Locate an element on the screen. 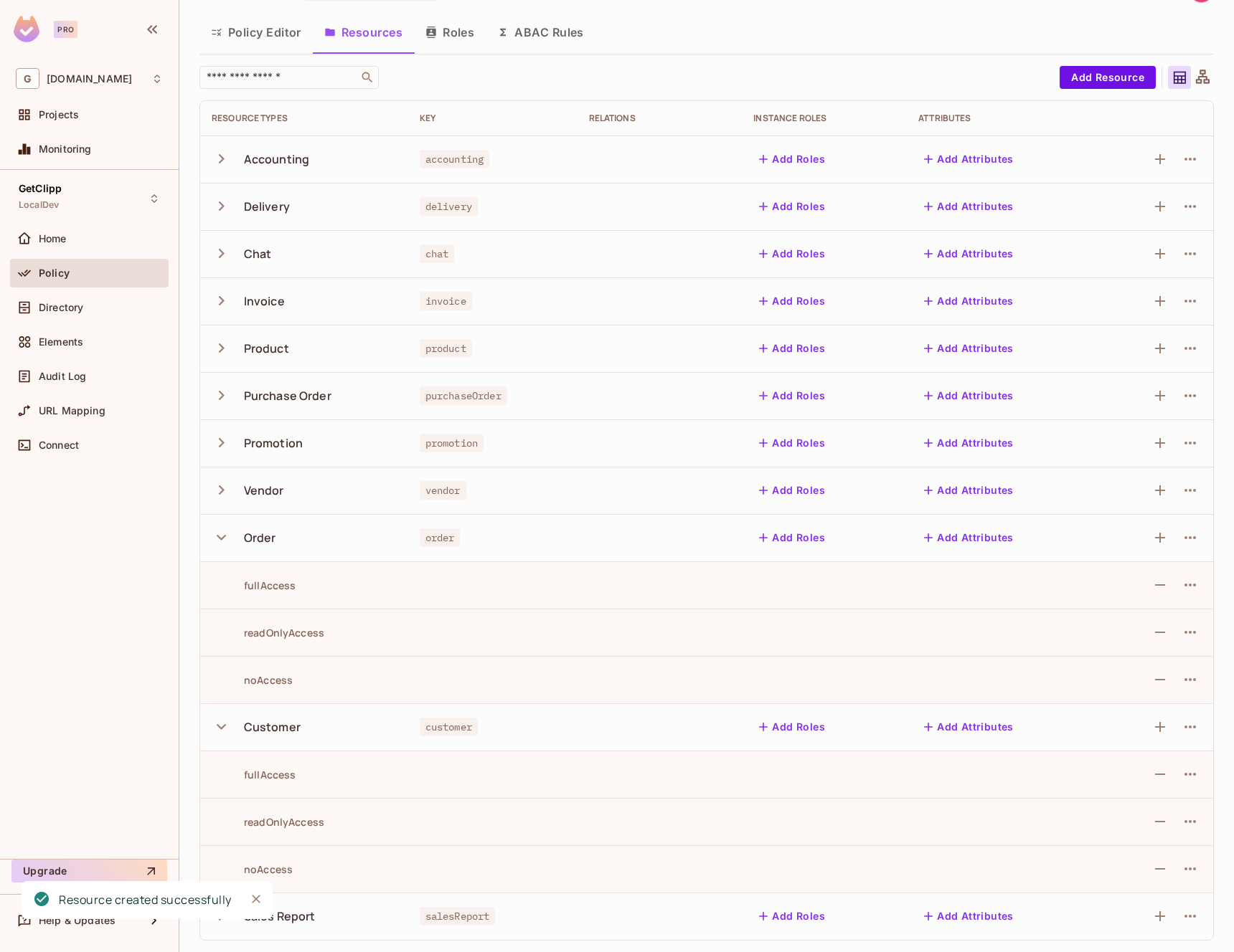 The height and width of the screenshot is (952, 1234). span: chat is located at coordinates (437, 254).